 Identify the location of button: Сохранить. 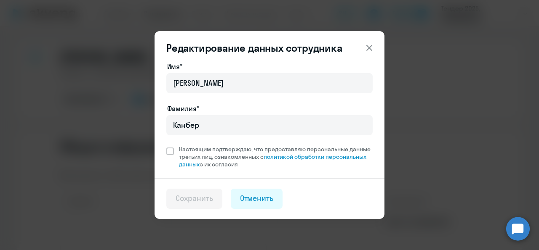
(194, 199).